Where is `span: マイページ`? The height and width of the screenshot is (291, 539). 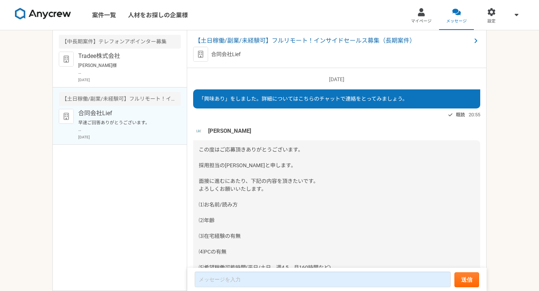
span: マイページ is located at coordinates (421, 21).